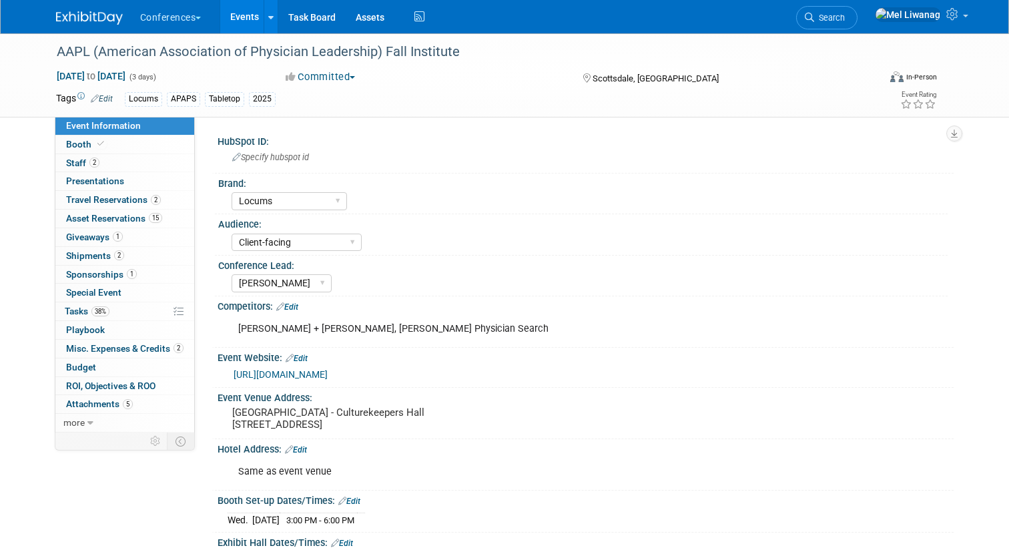 Image resolution: width=1009 pixels, height=552 pixels. I want to click on a: Playbook, so click(125, 330).